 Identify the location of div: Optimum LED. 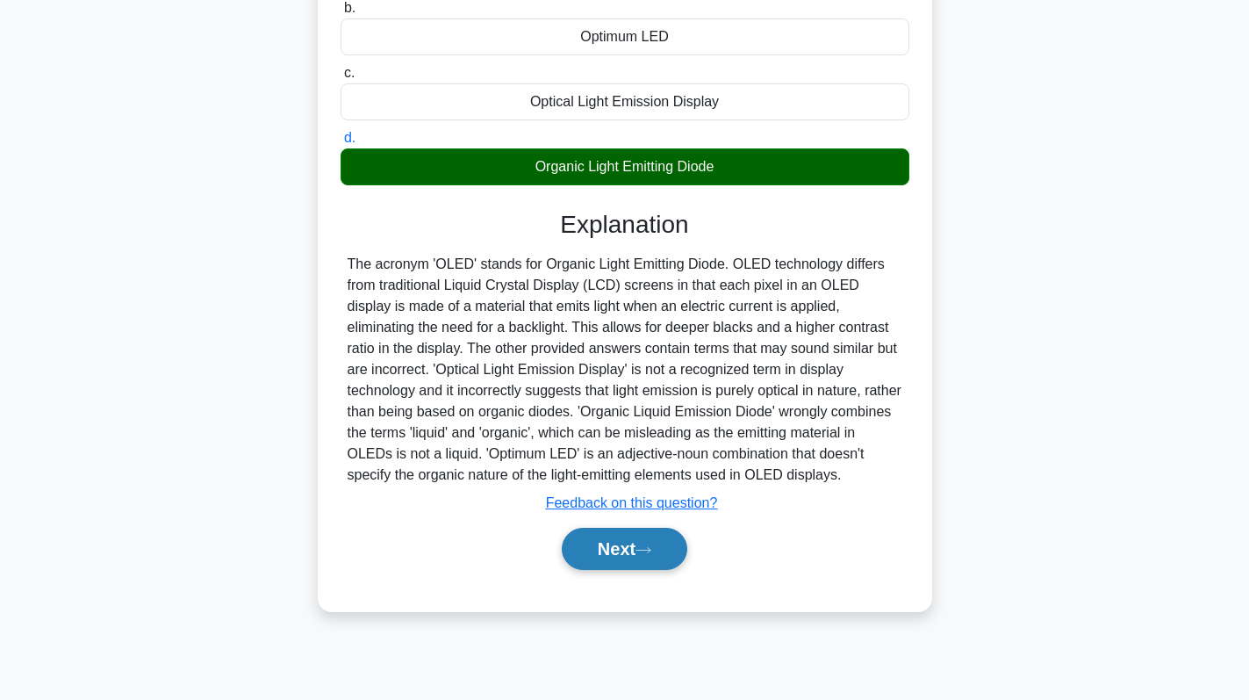
(625, 37).